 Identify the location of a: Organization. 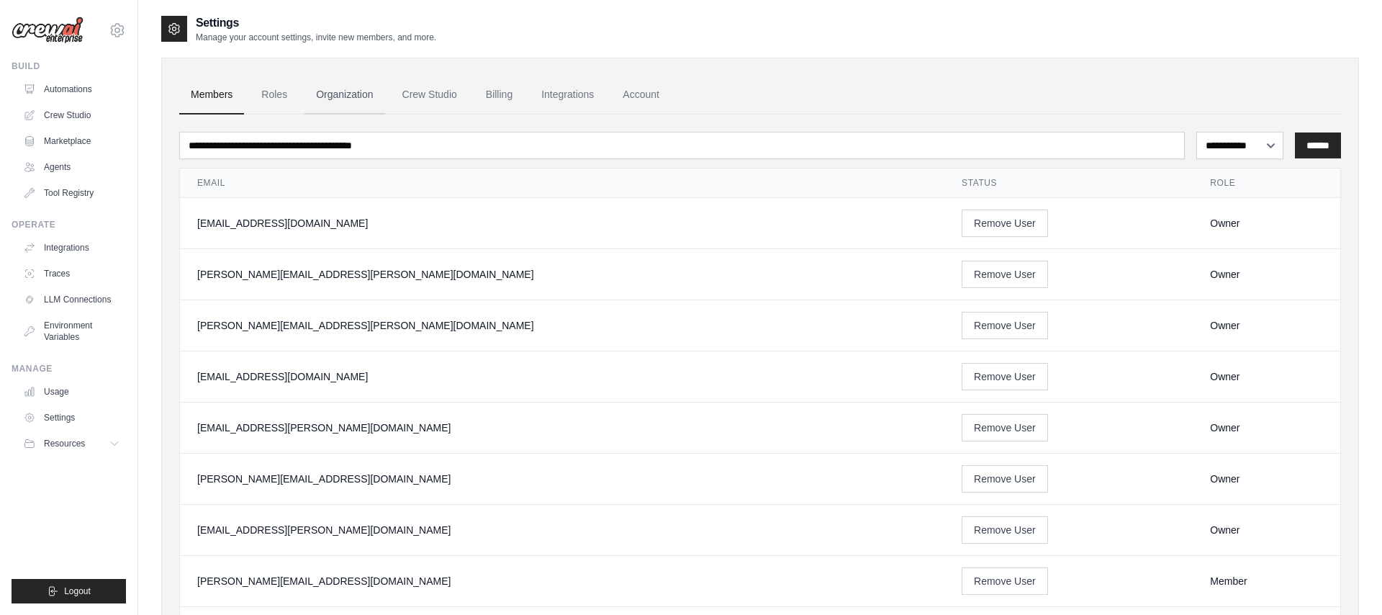
(344, 95).